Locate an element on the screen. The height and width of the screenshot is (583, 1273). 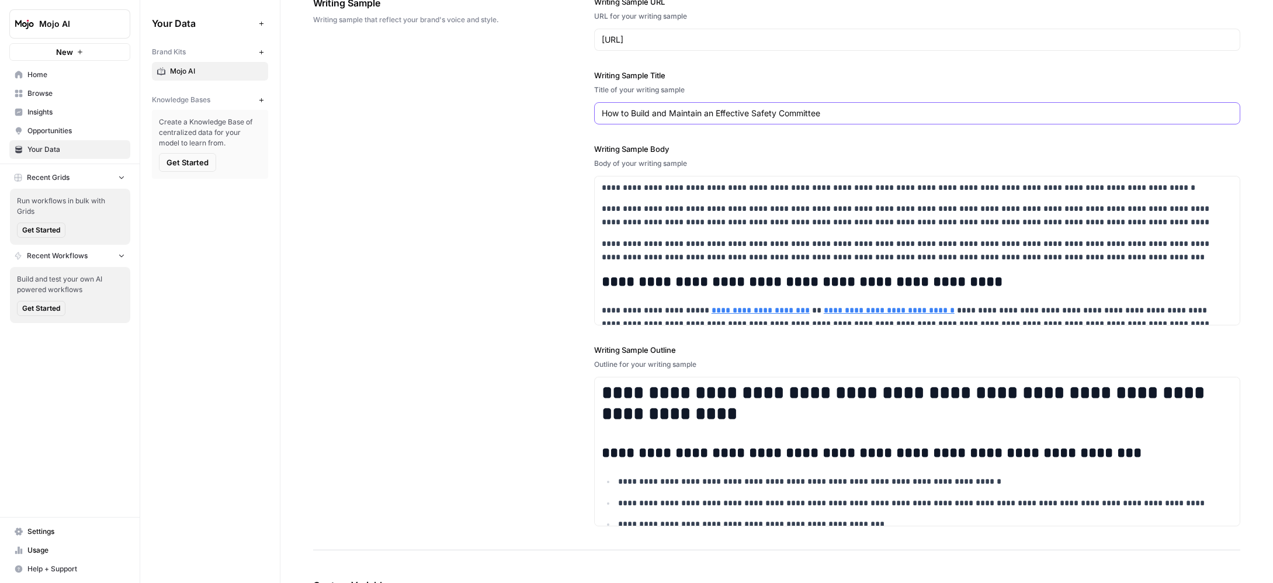
span: Knowledge Bases is located at coordinates (181, 100).